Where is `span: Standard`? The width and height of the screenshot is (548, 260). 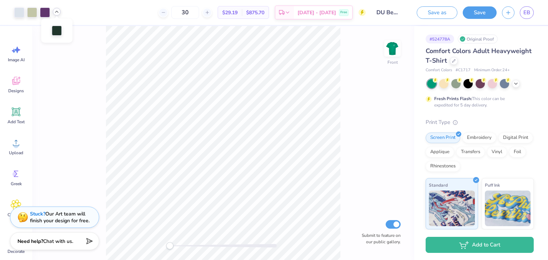
span: Standard is located at coordinates (438, 185).